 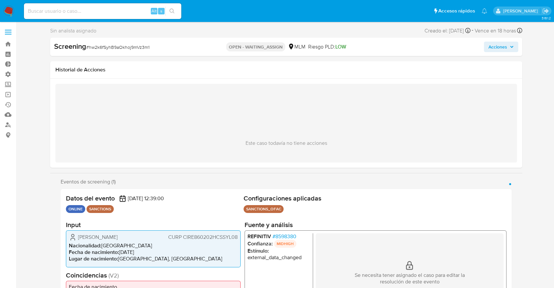 What do you see at coordinates (496, 31) in the screenshot?
I see `span: Vence en 18 horas` at bounding box center [496, 31].